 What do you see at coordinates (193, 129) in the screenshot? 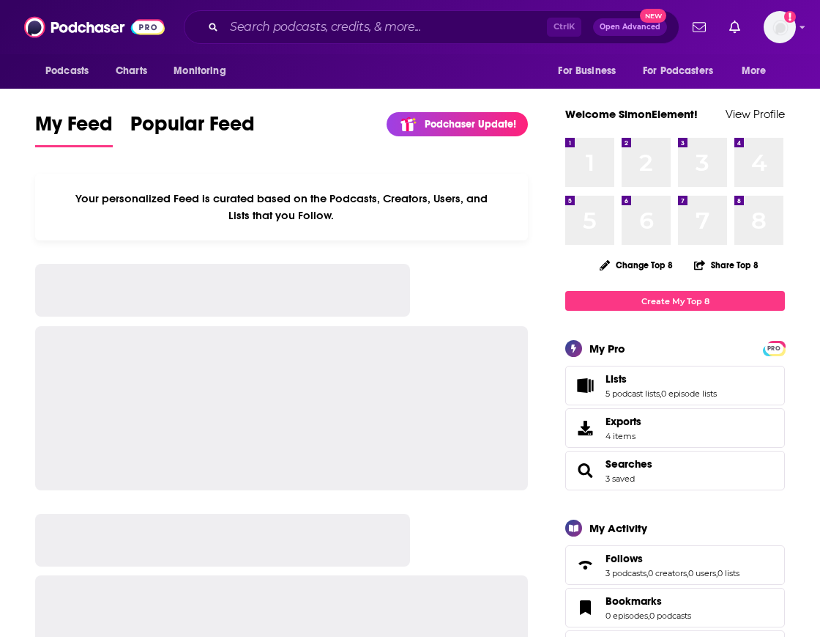
I see `a: Popular Feed` at bounding box center [193, 129].